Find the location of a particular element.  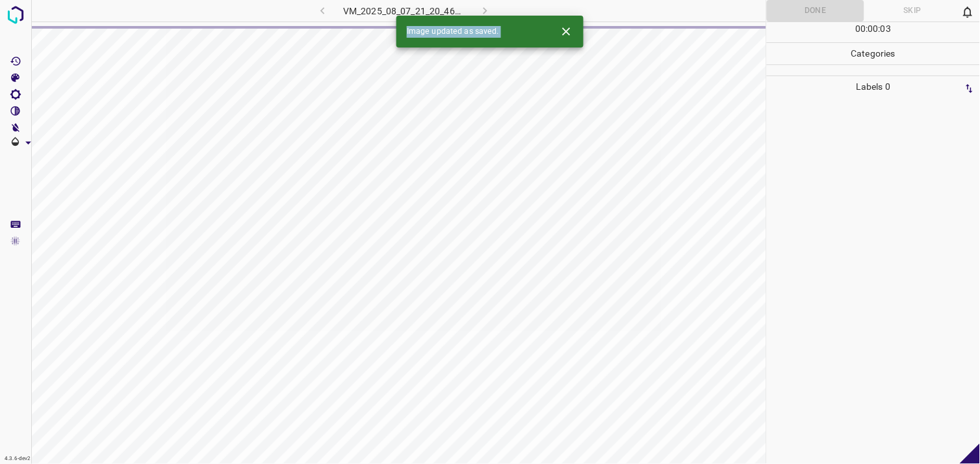

button: Close is located at coordinates (566, 31).